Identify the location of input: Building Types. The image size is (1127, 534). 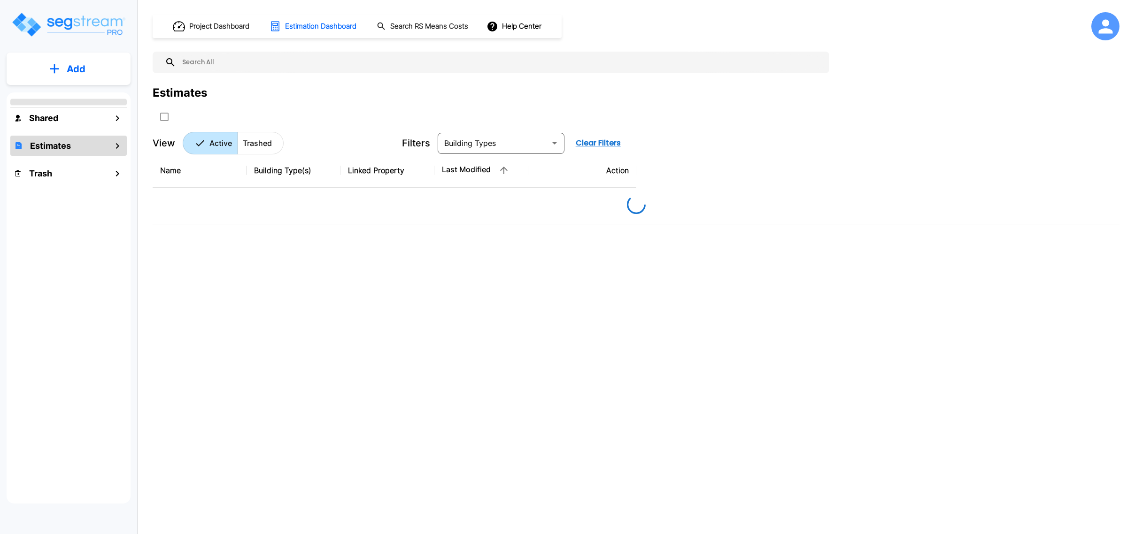
(493, 143).